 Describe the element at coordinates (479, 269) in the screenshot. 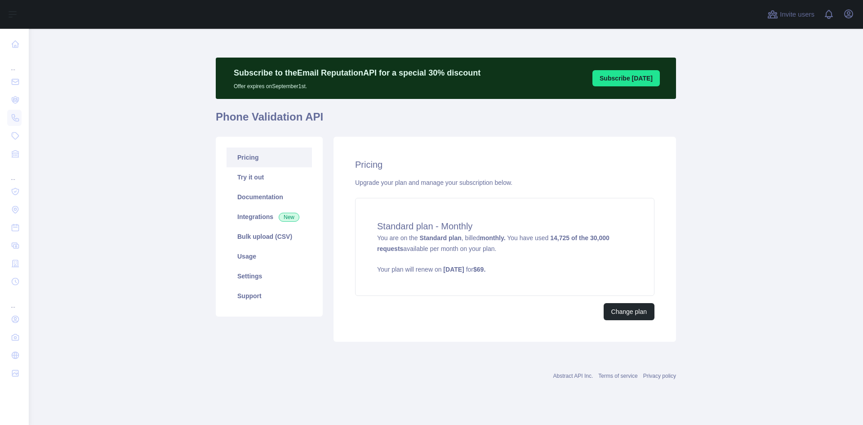

I see `strong: $ 69 .` at that location.